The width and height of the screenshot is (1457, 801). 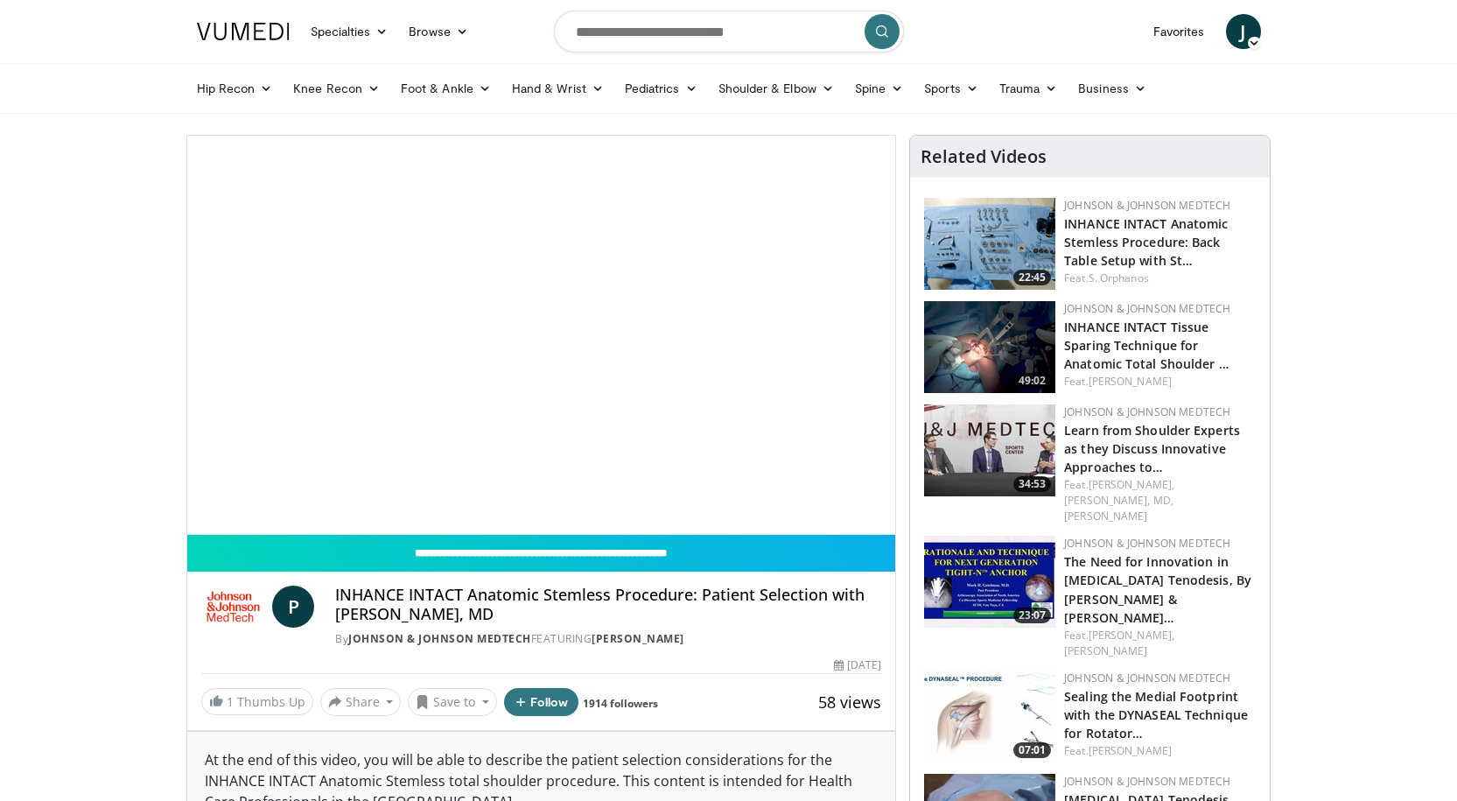 I want to click on span: 23:07, so click(x=1032, y=615).